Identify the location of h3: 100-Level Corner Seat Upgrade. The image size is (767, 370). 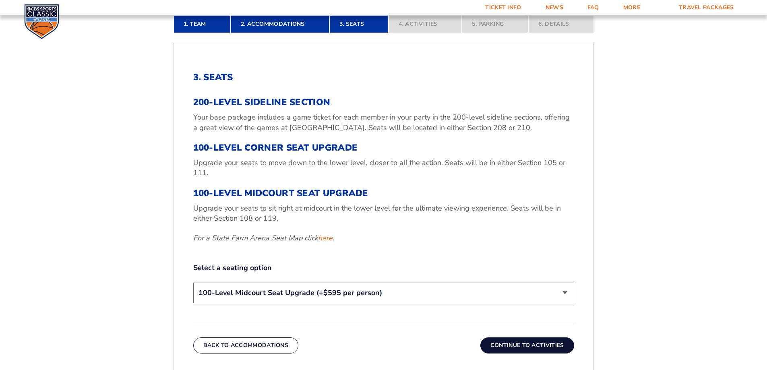
(384, 148).